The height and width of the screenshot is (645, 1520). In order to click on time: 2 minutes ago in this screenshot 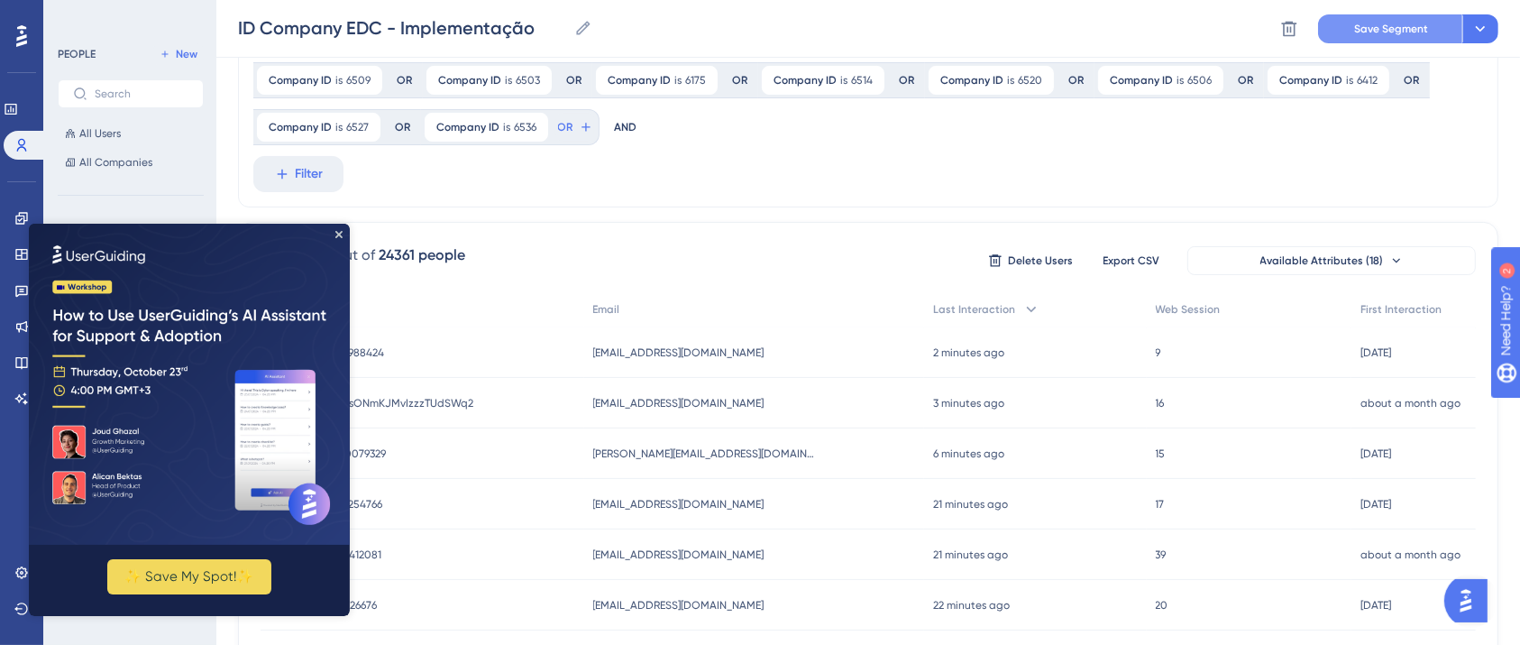, I will do `click(968, 353)`.